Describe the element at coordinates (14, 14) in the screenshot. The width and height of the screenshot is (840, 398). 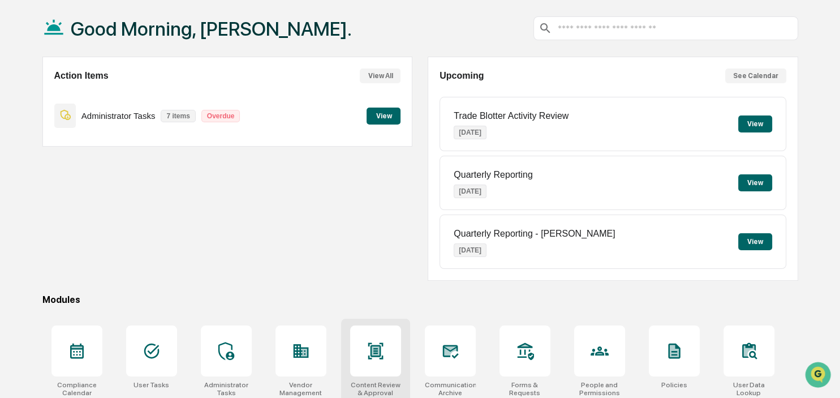
I see `img: f2157a4c-a0d3-4daa-907e-bb6f0de503a5-1751232295721` at that location.